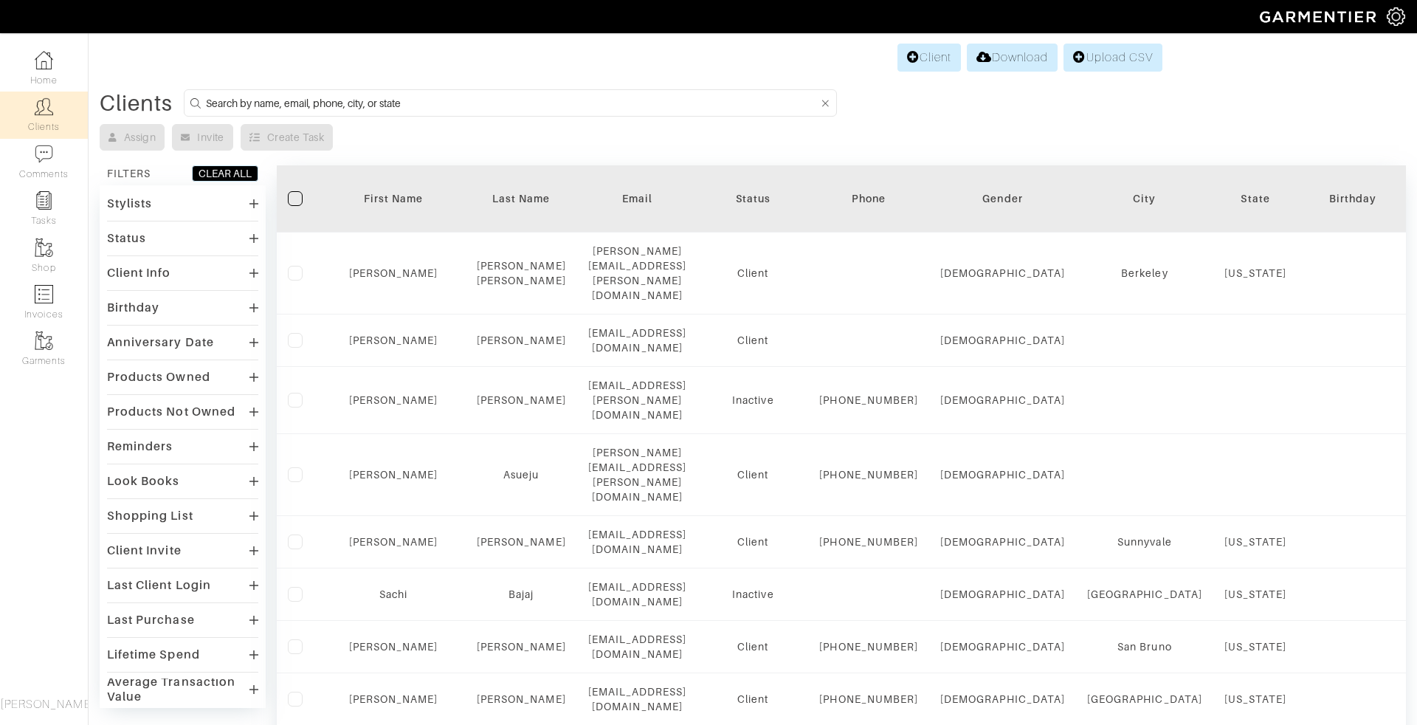 Image resolution: width=1417 pixels, height=725 pixels. Describe the element at coordinates (521, 199) in the screenshot. I see `div: Last Name` at that location.